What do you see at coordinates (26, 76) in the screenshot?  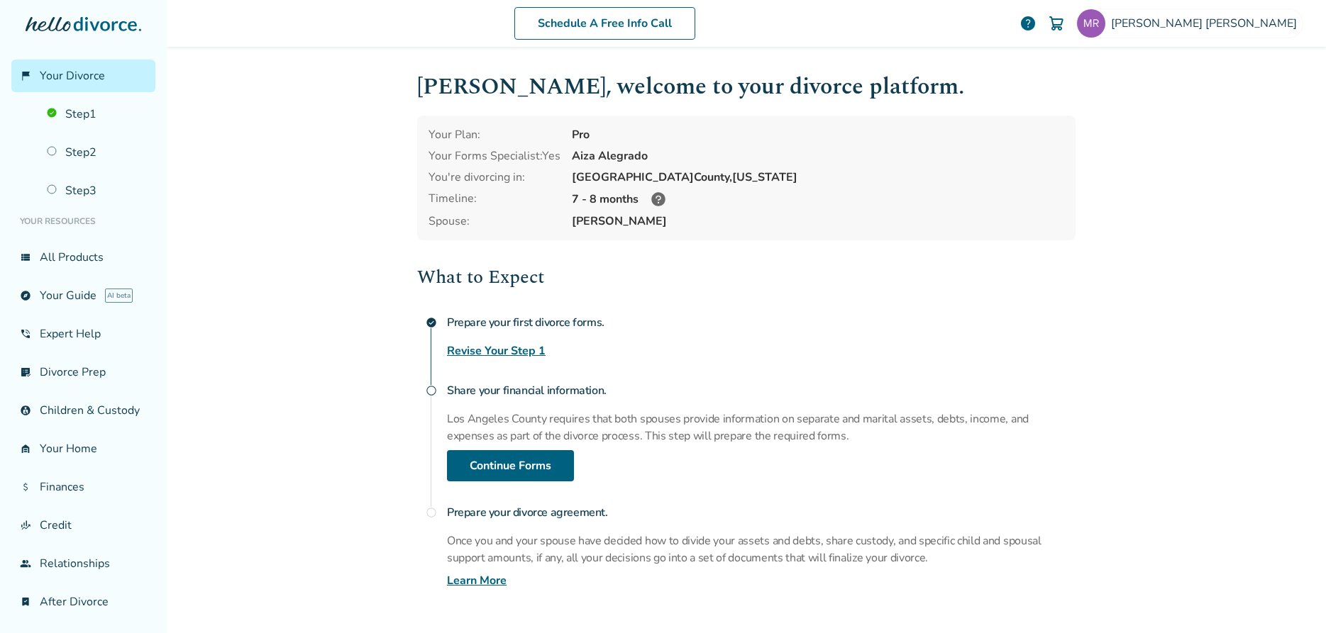 I see `span: flag_2` at bounding box center [26, 76].